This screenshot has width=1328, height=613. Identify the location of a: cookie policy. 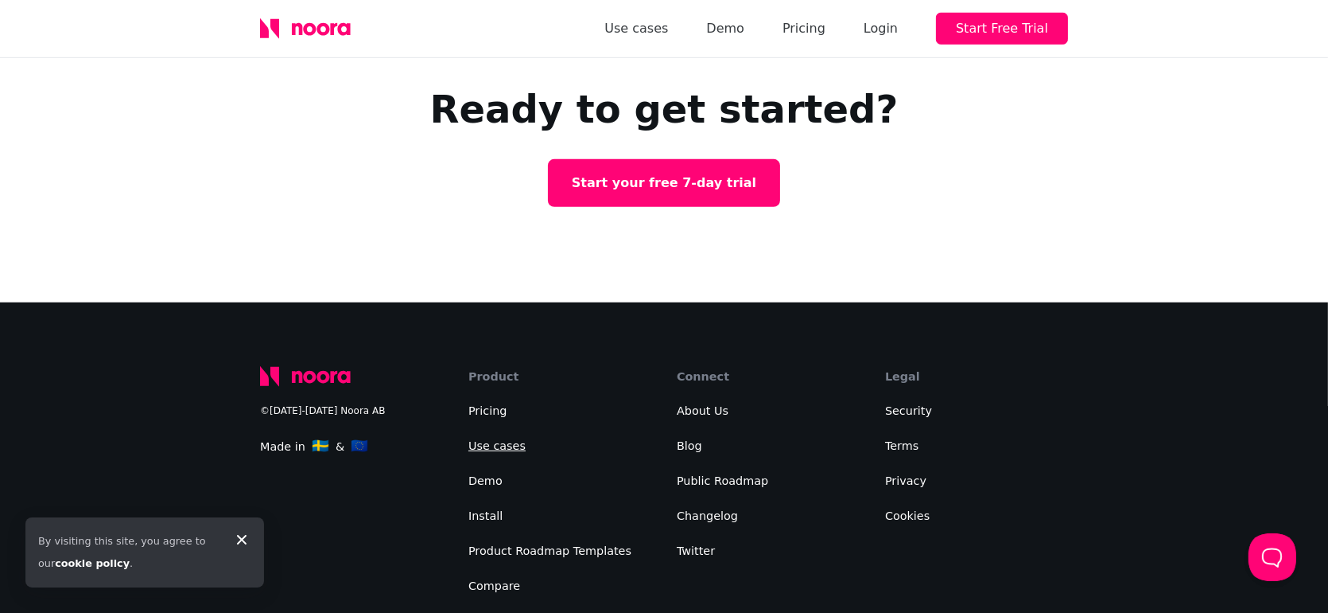
(92, 562).